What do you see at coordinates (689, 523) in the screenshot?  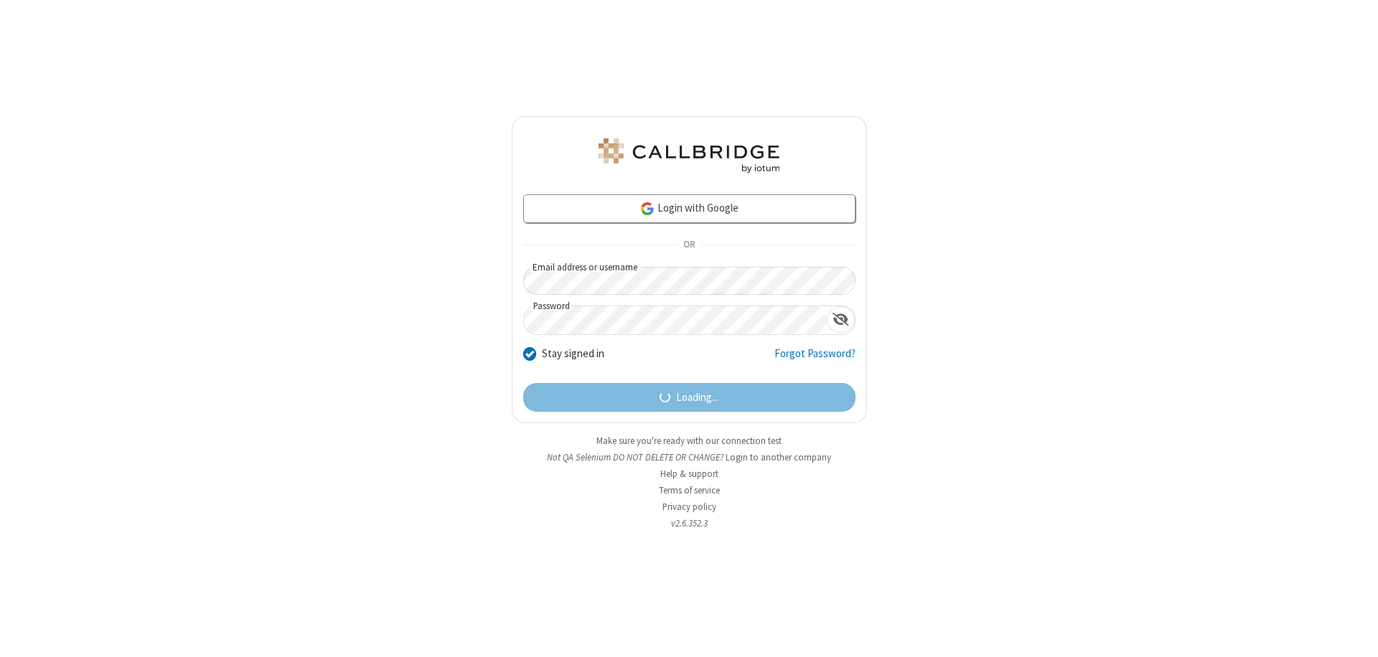 I see `li: v2.6.352.3` at bounding box center [689, 523].